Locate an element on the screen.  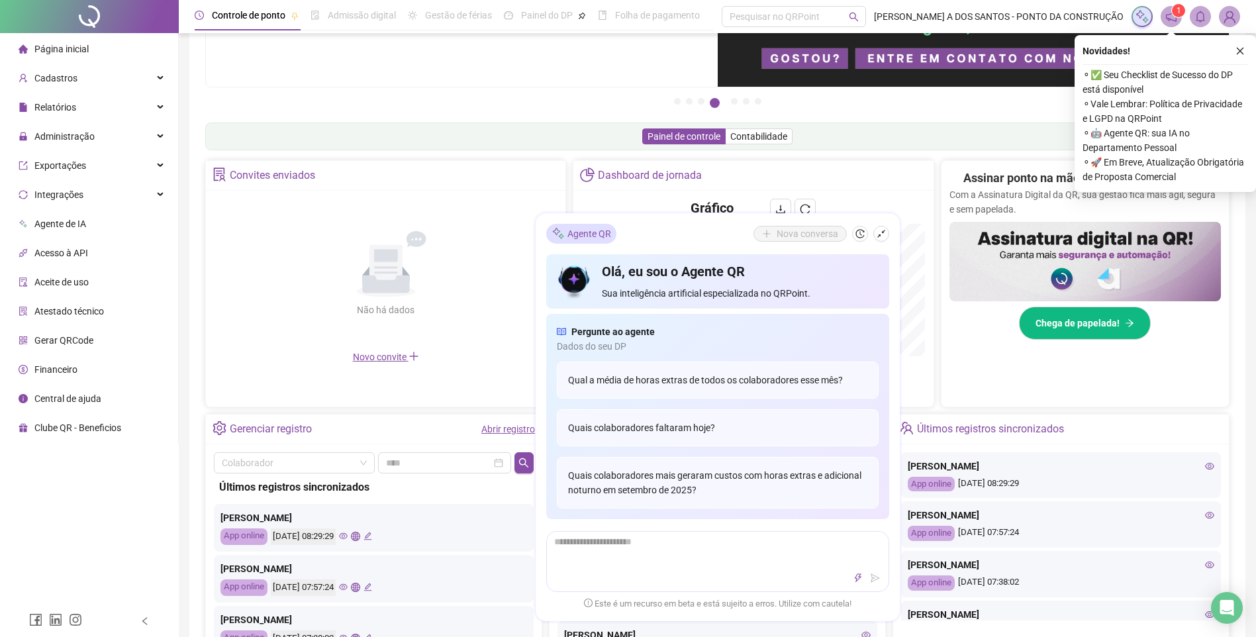
button: Nova conversa is located at coordinates (800, 234).